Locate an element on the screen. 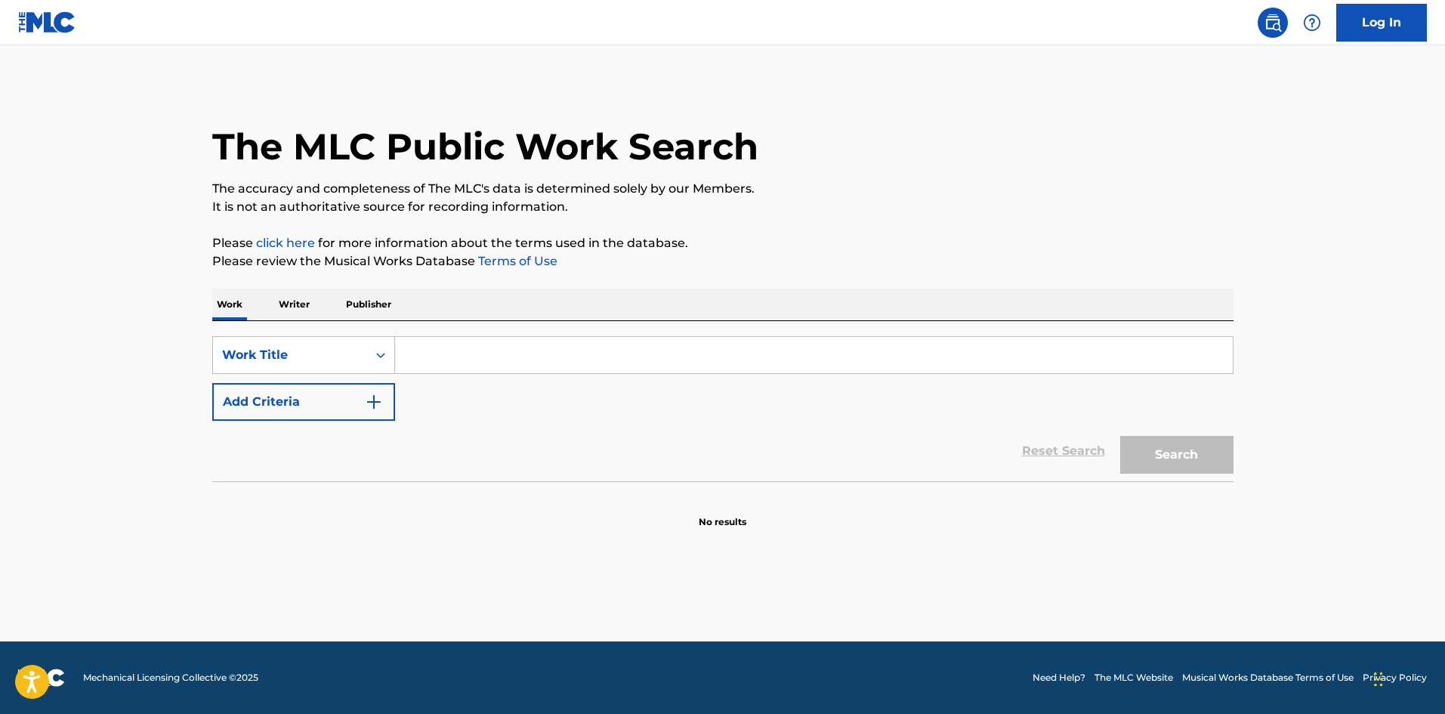 This screenshot has width=1445, height=714. p: The accuracy and completeness of The MLC's data is determined solely by our Members. is located at coordinates (723, 189).